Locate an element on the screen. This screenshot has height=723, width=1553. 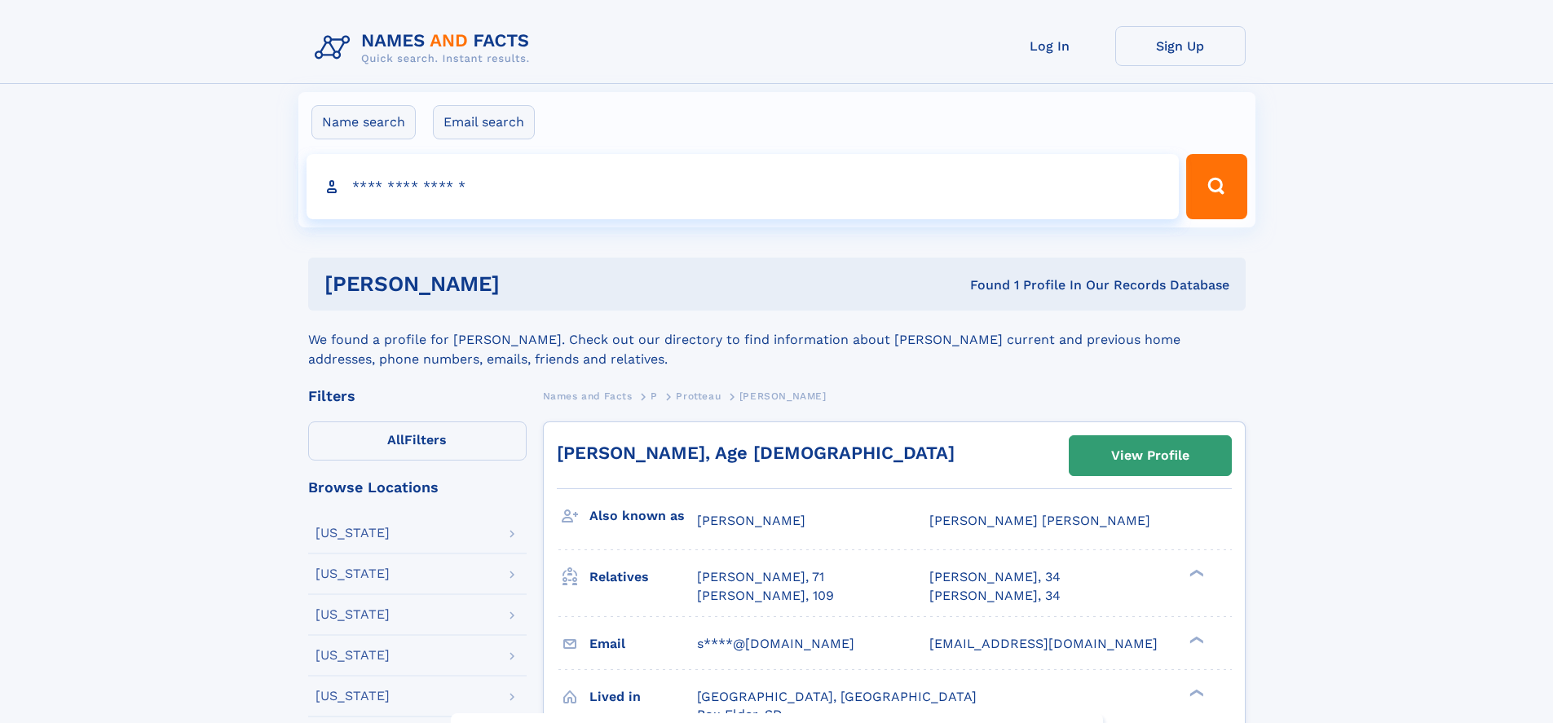
a: Protteau is located at coordinates (698, 395).